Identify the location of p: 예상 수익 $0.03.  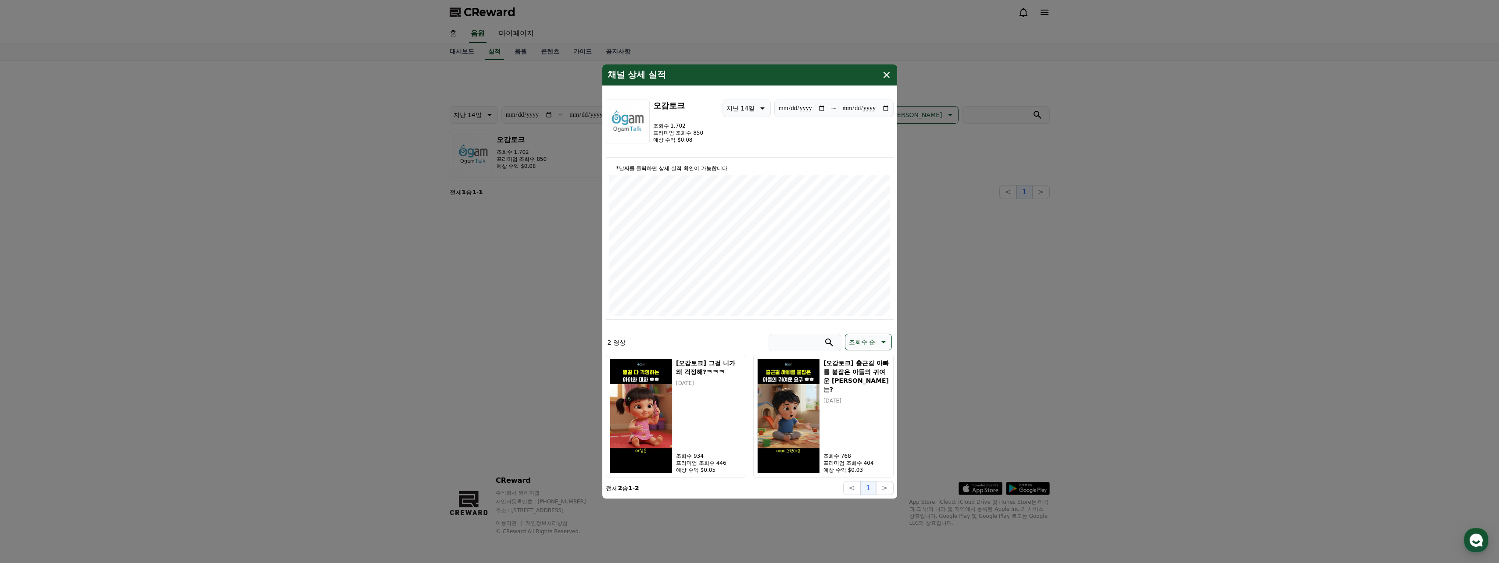
(856, 470).